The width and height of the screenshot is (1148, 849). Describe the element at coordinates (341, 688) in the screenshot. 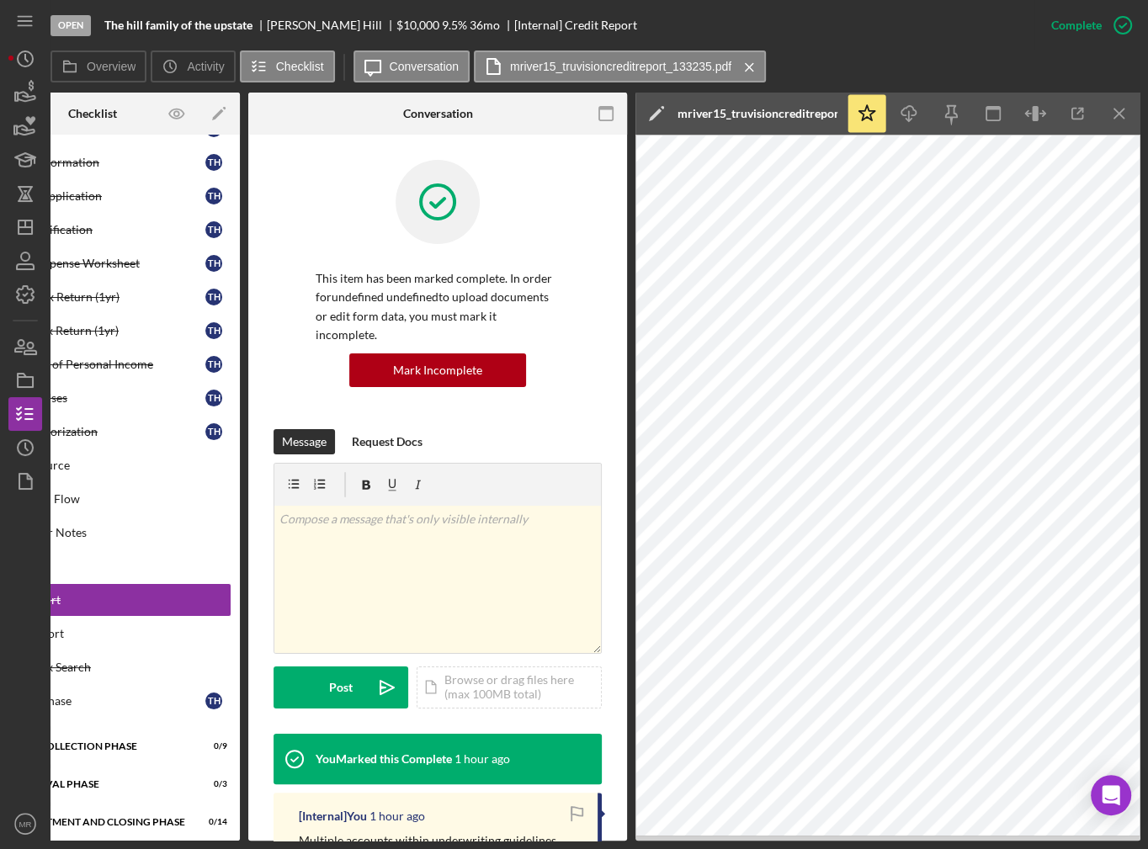

I see `button: Post` at that location.